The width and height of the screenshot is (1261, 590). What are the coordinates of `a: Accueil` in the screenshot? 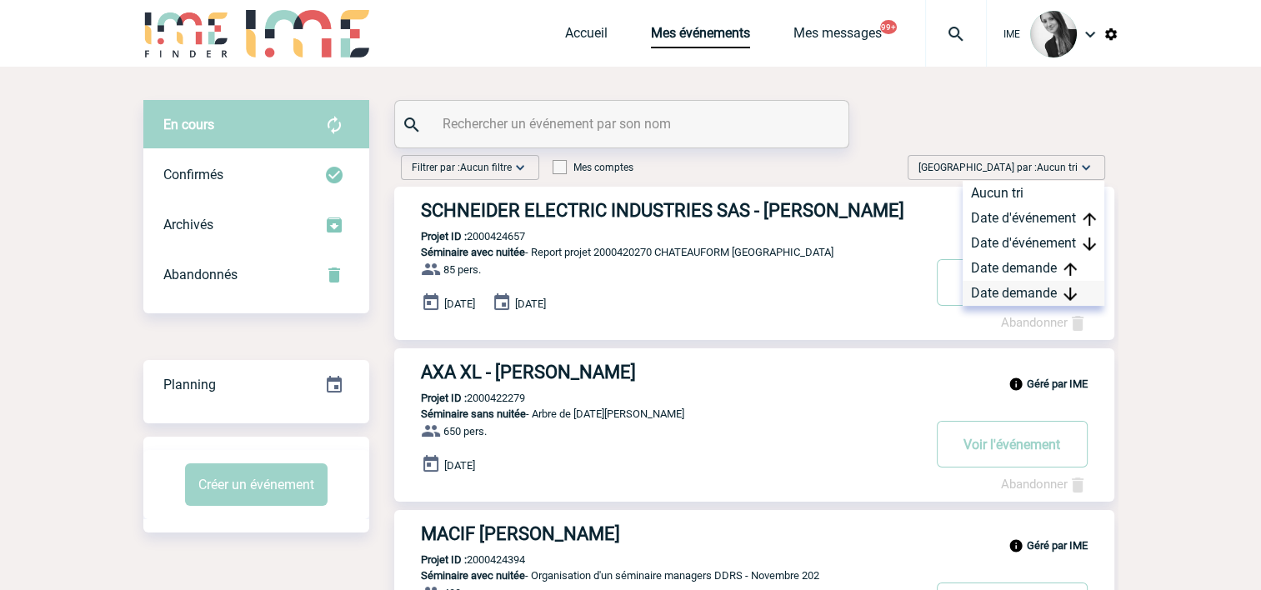 It's located at (586, 37).